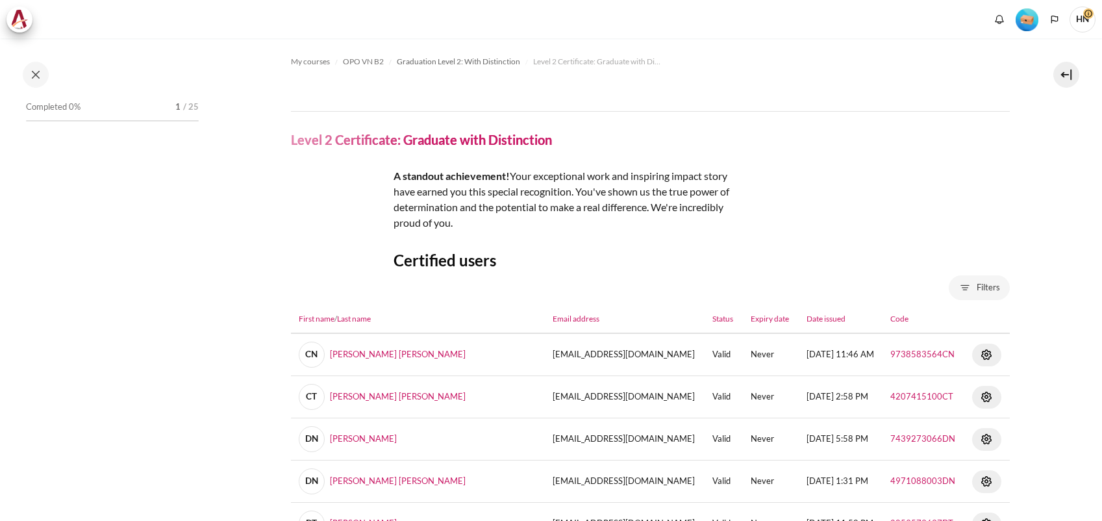 The height and width of the screenshot is (521, 1102). I want to click on a: Email address, so click(576, 318).